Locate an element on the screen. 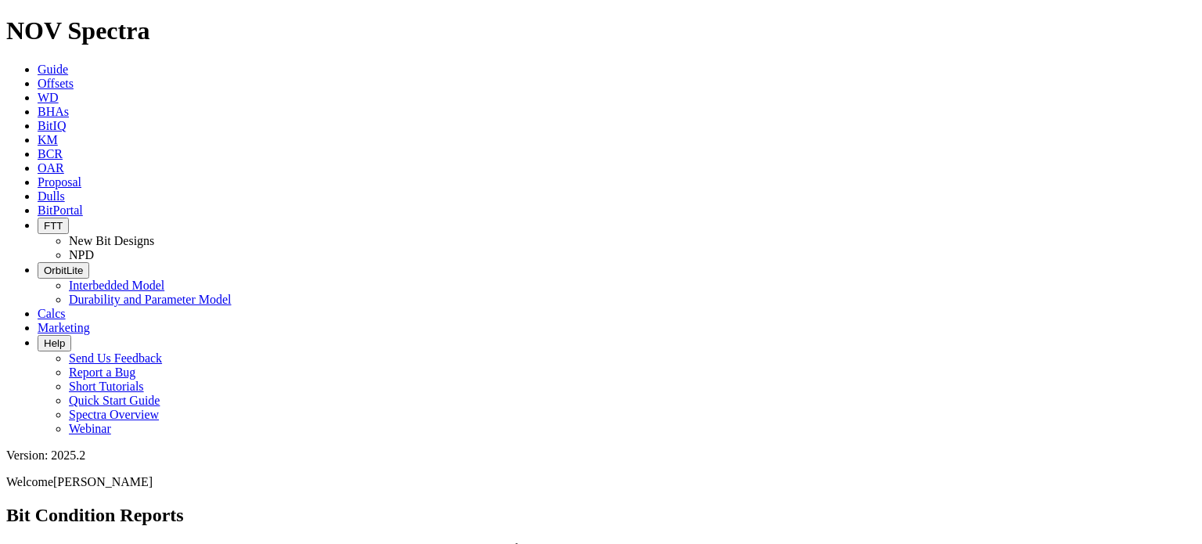 This screenshot has height=544, width=1202. a: KM is located at coordinates (48, 139).